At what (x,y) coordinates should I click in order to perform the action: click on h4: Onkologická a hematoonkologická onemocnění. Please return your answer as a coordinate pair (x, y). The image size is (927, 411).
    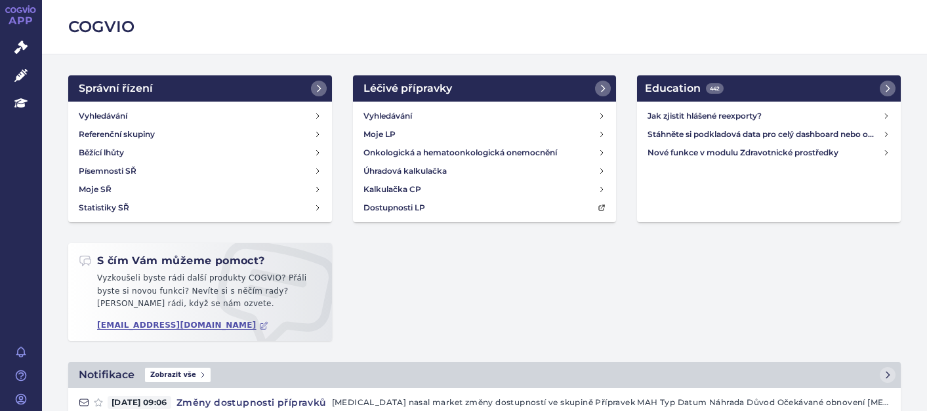
    Looking at the image, I should click on (460, 153).